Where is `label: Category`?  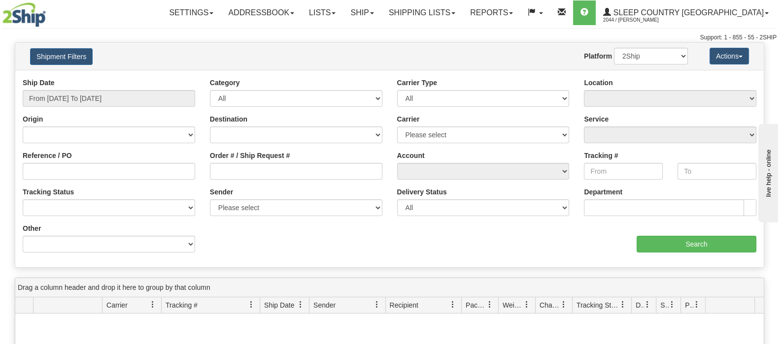
label: Category is located at coordinates (225, 83).